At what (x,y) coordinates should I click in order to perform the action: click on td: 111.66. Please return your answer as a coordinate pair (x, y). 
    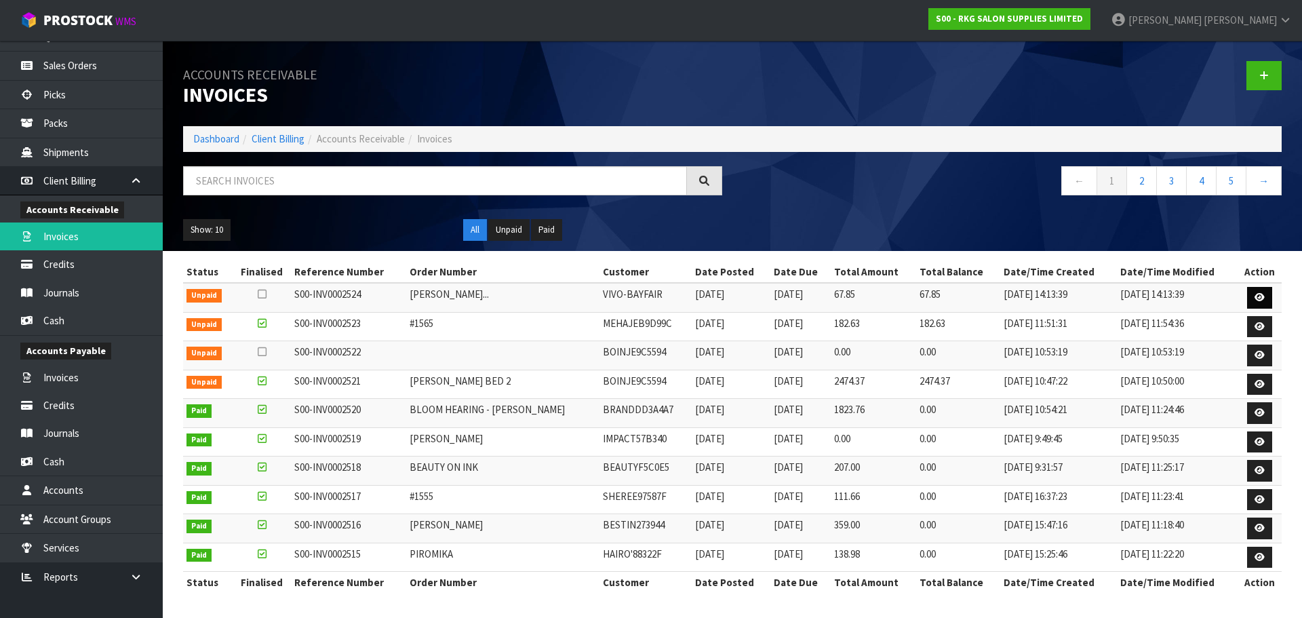
    Looking at the image, I should click on (873, 499).